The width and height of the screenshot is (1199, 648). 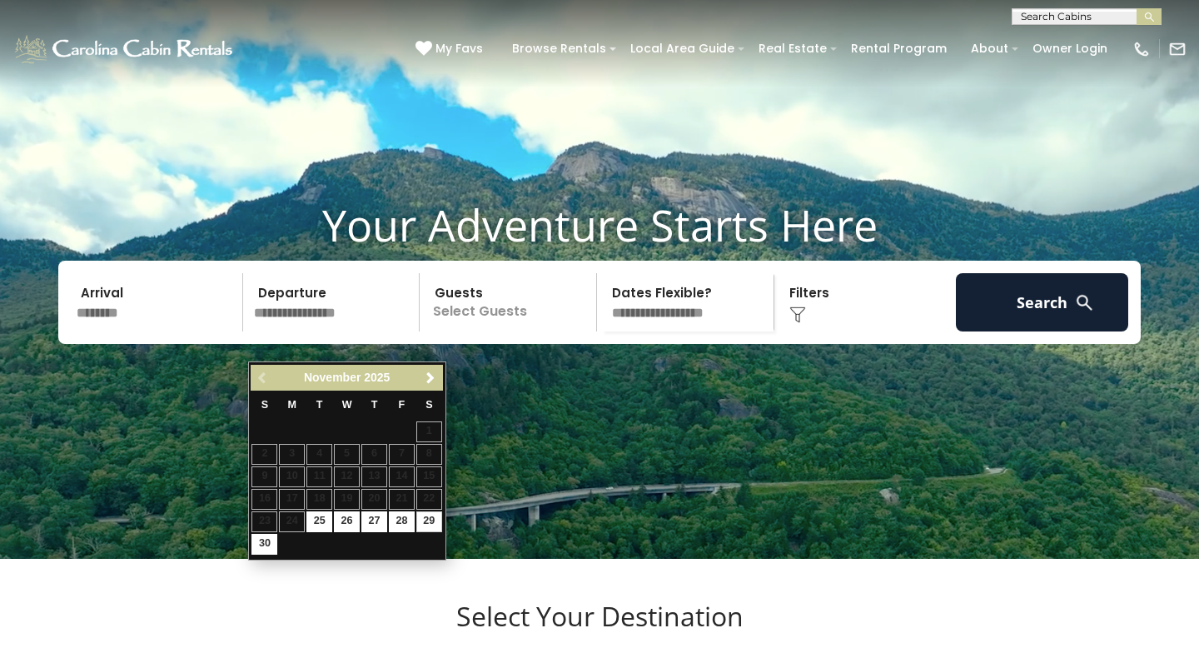 I want to click on a: Local Area Guide, so click(x=682, y=48).